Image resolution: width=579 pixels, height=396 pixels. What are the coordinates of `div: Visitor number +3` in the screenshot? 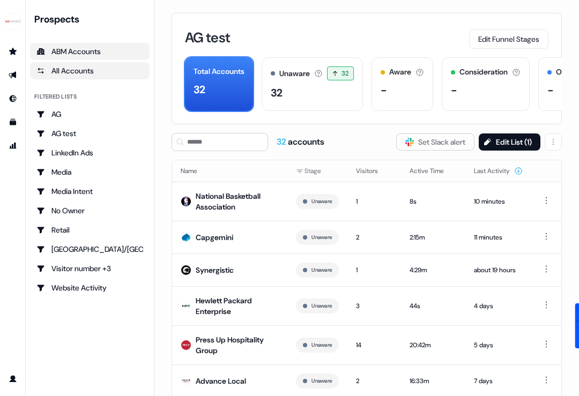 It's located at (89, 268).